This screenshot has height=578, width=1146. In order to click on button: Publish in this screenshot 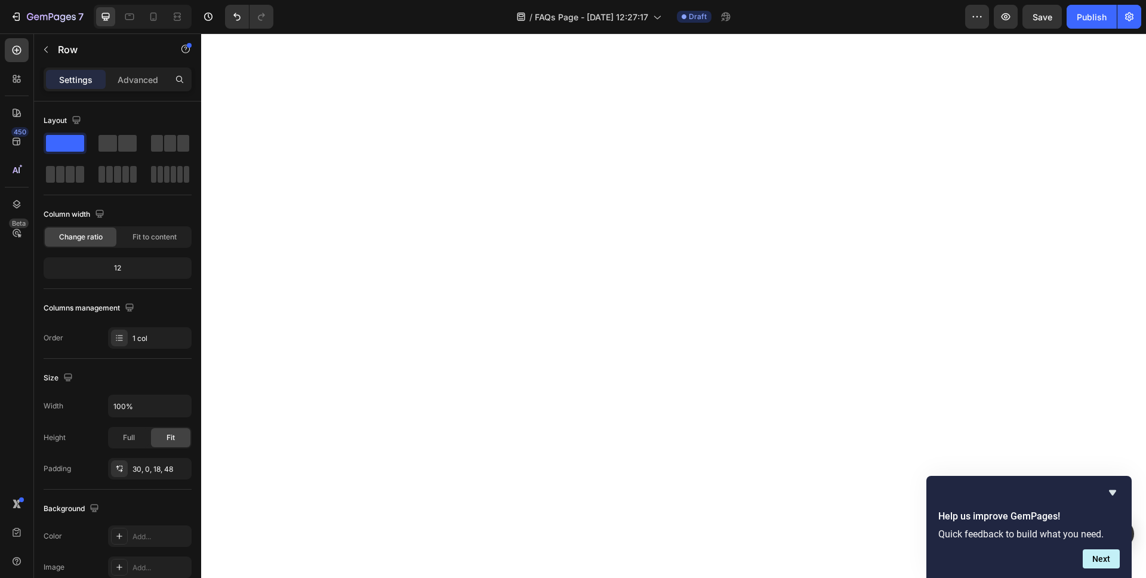, I will do `click(1092, 17)`.